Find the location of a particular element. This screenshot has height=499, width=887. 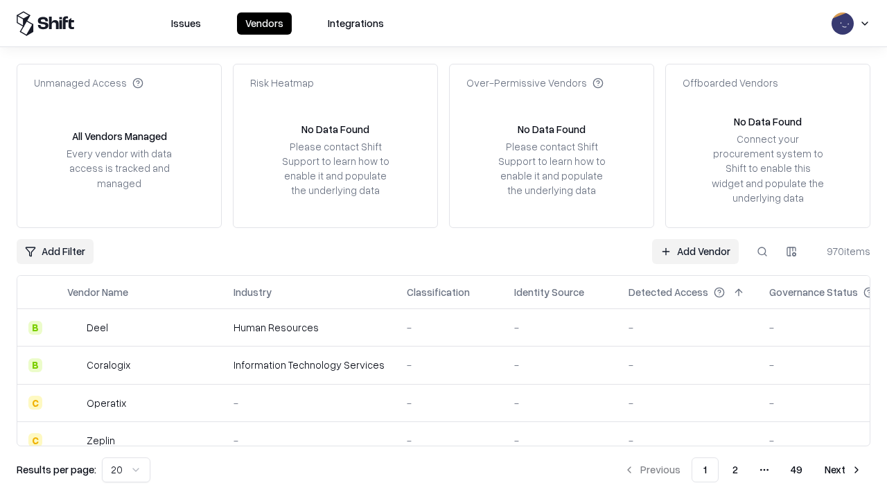

nav: pagination is located at coordinates (743, 470).